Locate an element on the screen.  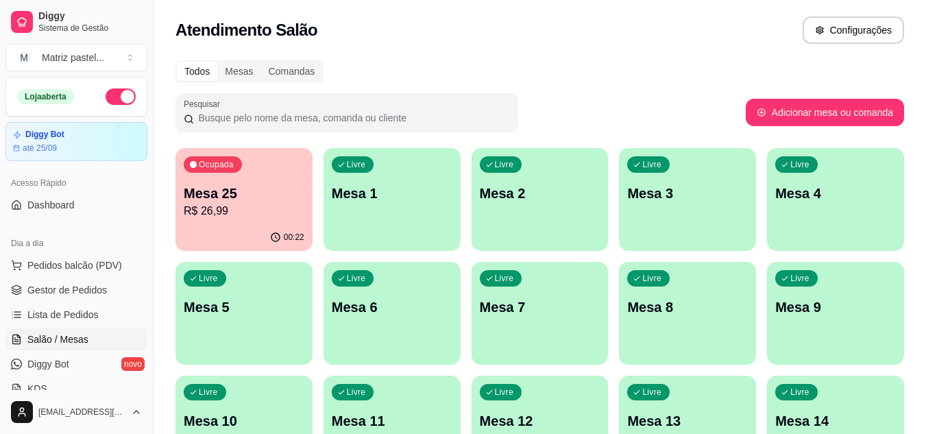
button: LivreMesa 2 is located at coordinates (540, 200).